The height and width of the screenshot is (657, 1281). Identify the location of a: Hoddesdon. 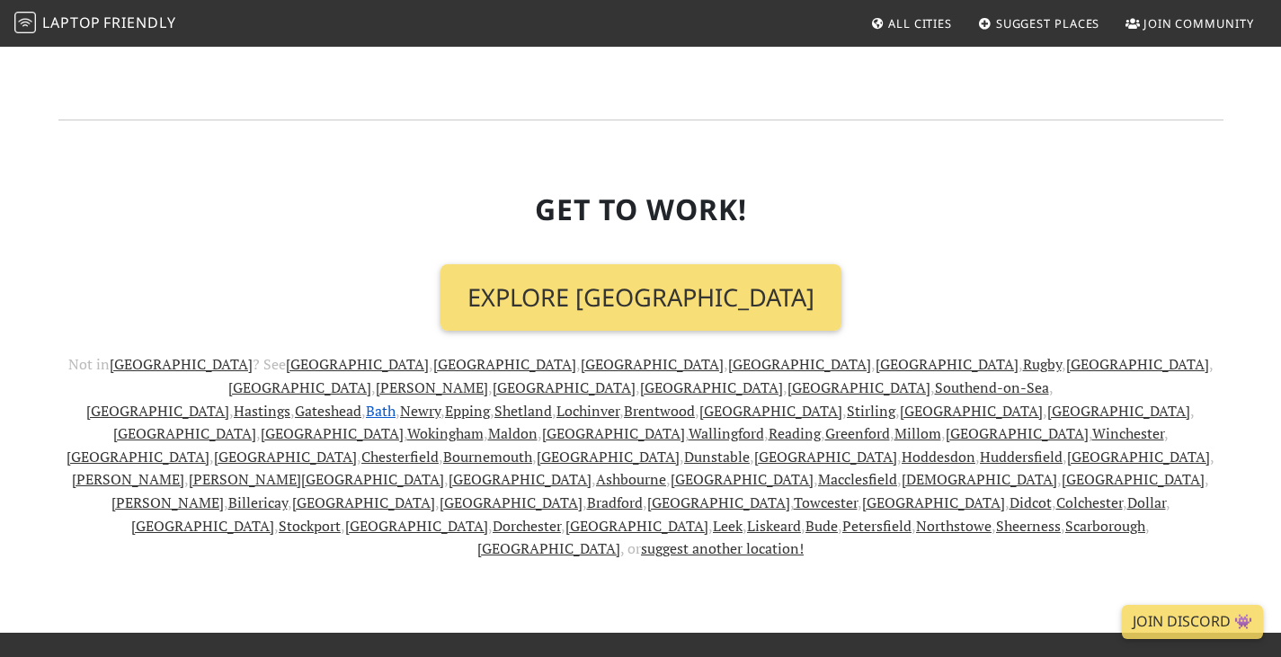
(938, 457).